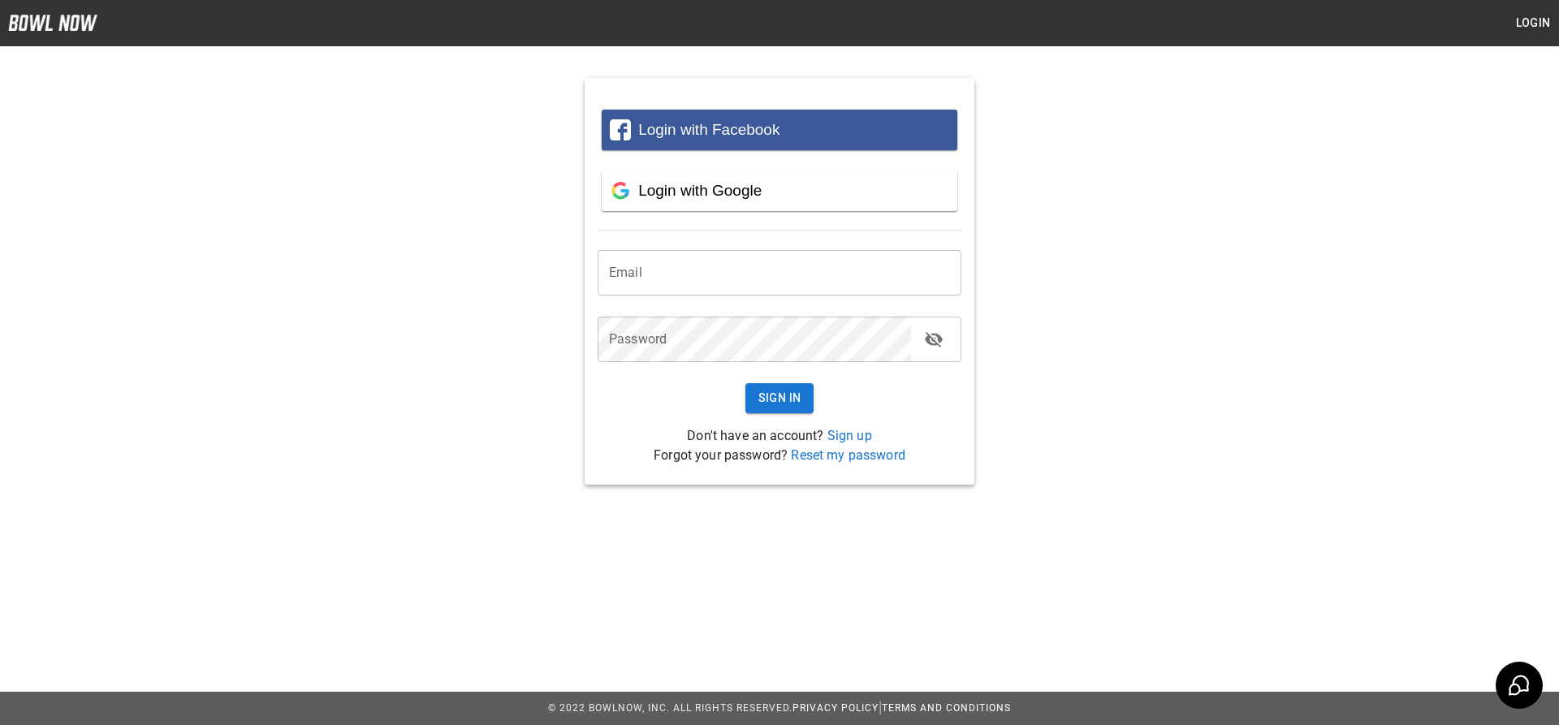  I want to click on span: Login with Google, so click(700, 190).